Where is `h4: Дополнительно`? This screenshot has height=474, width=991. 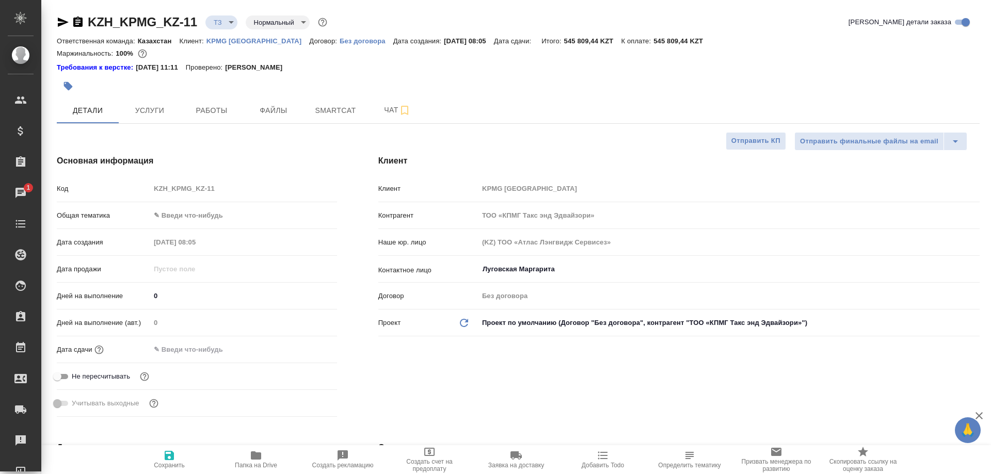 h4: Дополнительно is located at coordinates (197, 448).